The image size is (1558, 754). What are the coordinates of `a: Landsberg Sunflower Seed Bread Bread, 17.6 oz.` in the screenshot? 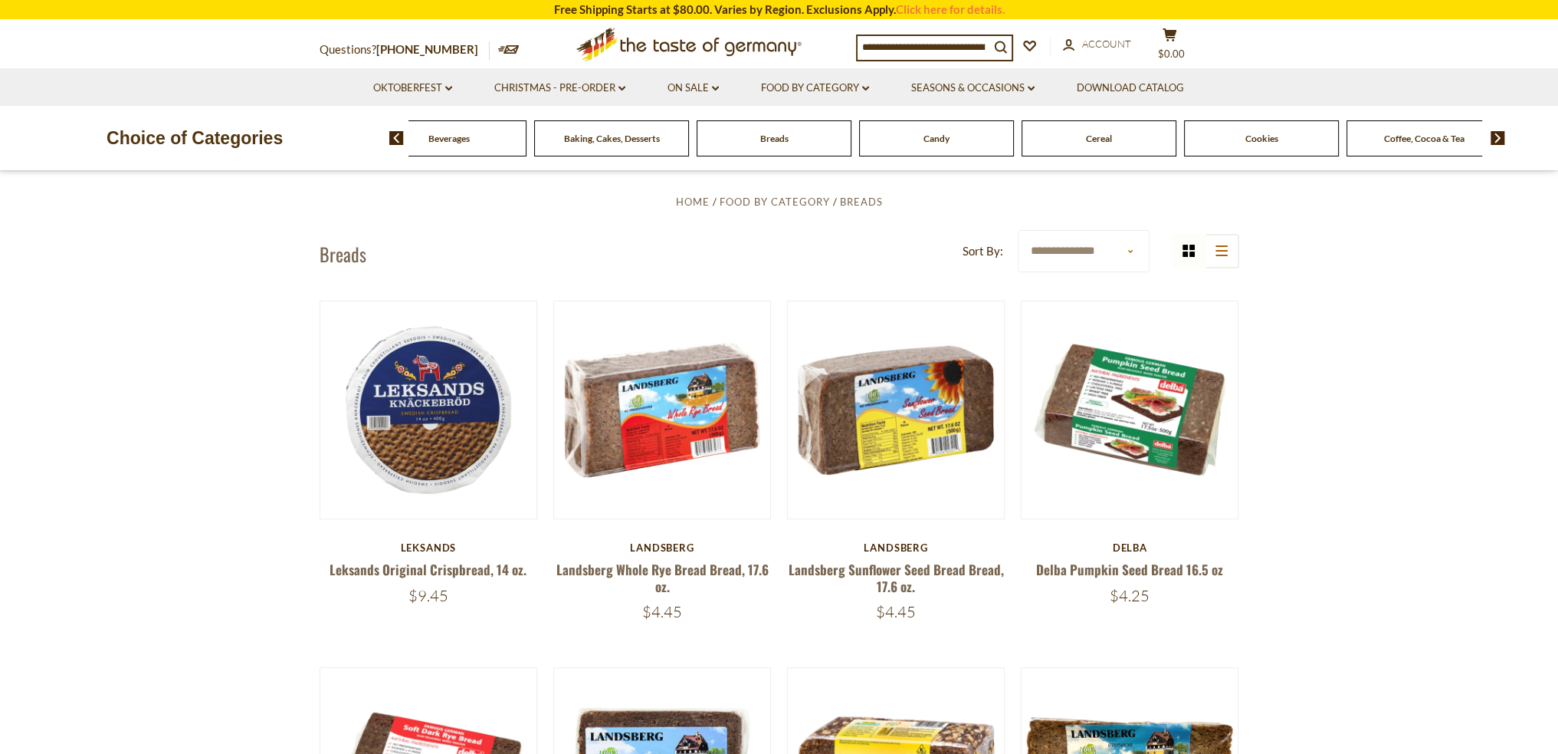 It's located at (896, 577).